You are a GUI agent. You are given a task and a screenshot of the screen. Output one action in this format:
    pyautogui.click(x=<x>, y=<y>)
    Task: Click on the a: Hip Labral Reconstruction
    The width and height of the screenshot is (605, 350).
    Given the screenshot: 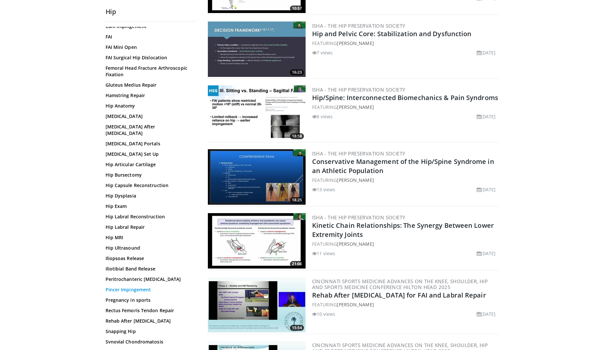 What is the action you would take?
    pyautogui.click(x=150, y=217)
    